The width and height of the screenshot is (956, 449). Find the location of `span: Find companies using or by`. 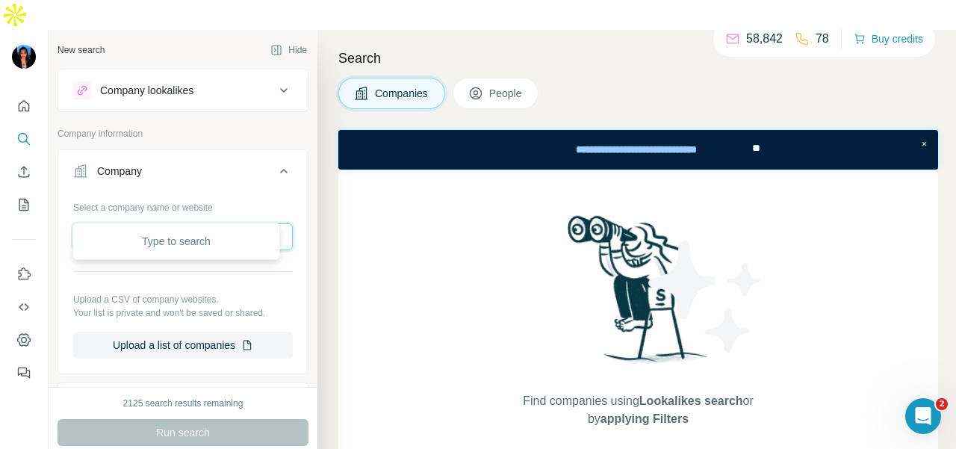

span: Find companies using or by is located at coordinates (638, 410).